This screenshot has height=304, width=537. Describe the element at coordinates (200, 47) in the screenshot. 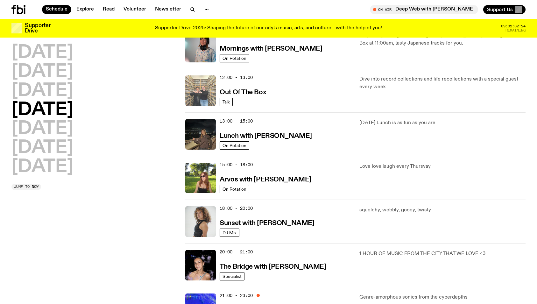

I see `a: Kana Frazer is smiling at the camera with her head tilted slightly to her left. She wears big bla...` at that location.